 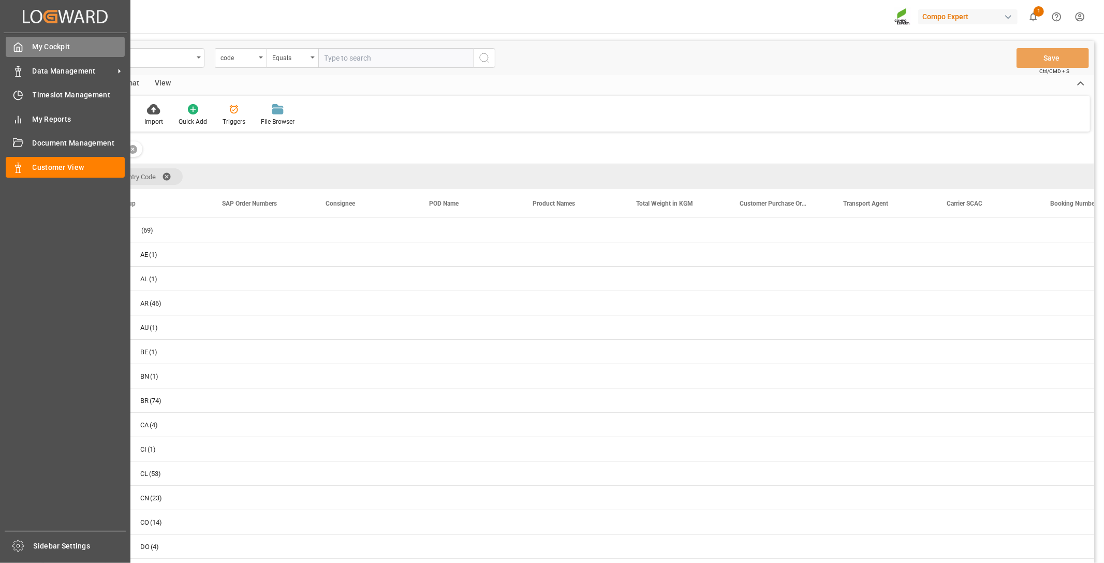 I want to click on span: Carrier SCAC, so click(x=964, y=203).